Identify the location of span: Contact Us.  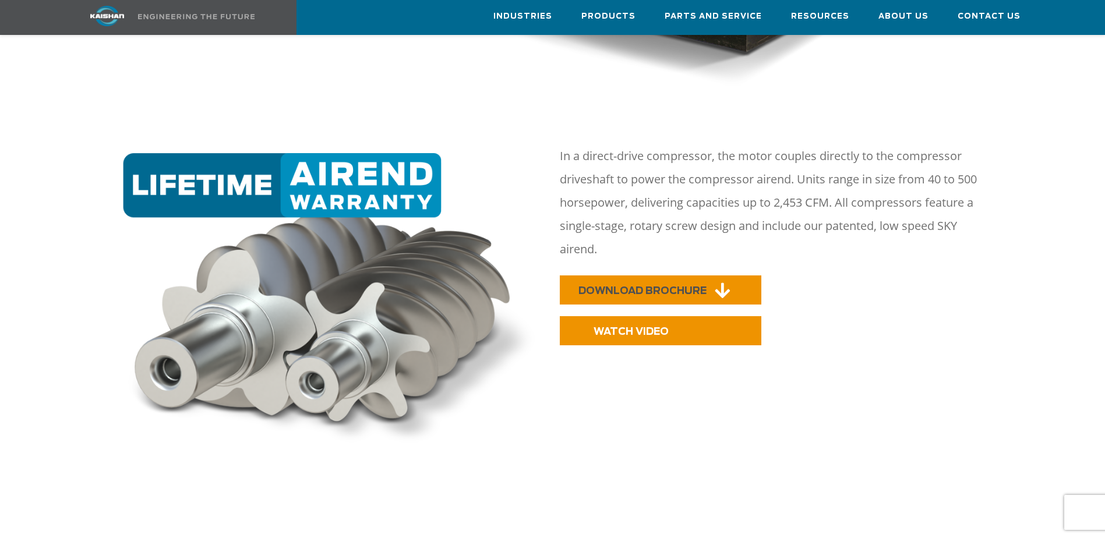
(989, 16).